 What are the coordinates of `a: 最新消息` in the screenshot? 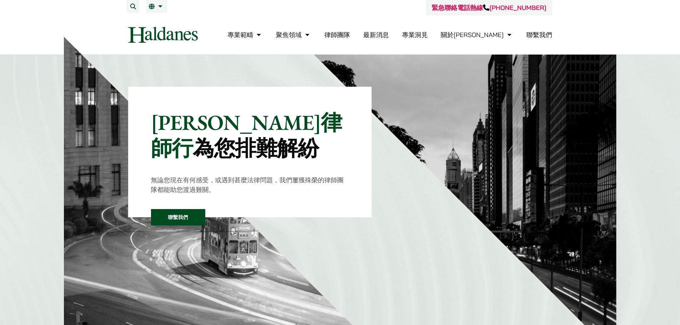 It's located at (376, 35).